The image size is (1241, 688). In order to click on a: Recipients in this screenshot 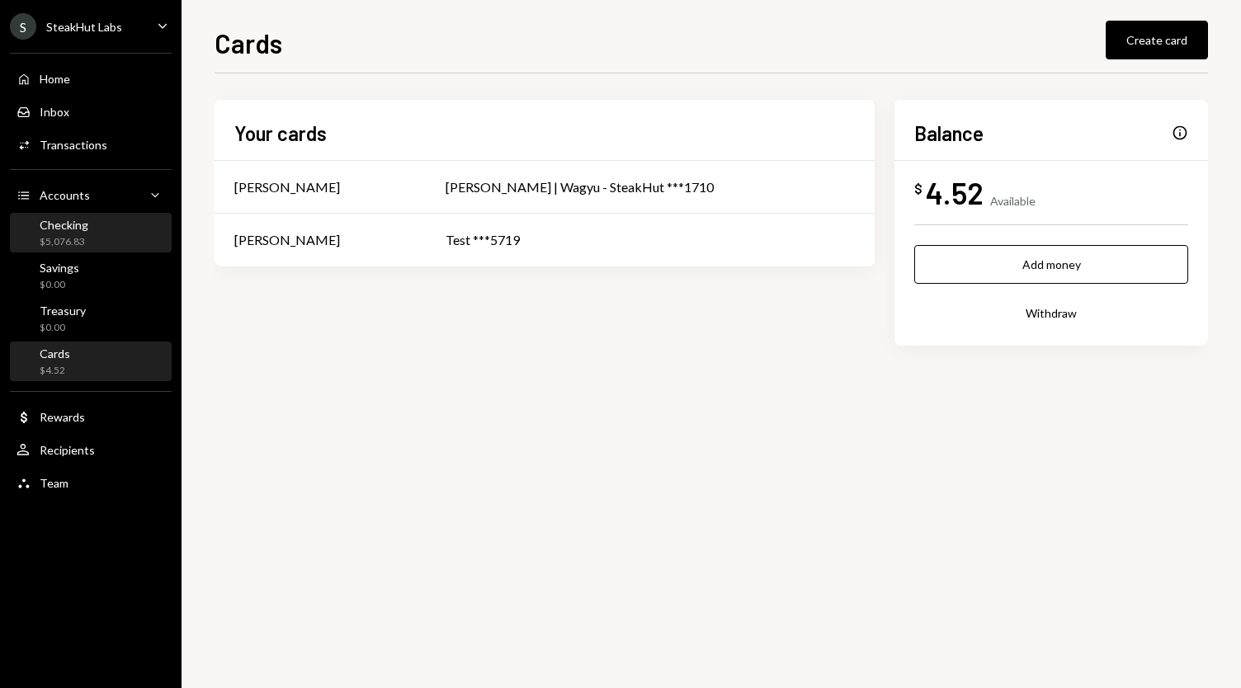, I will do `click(91, 450)`.